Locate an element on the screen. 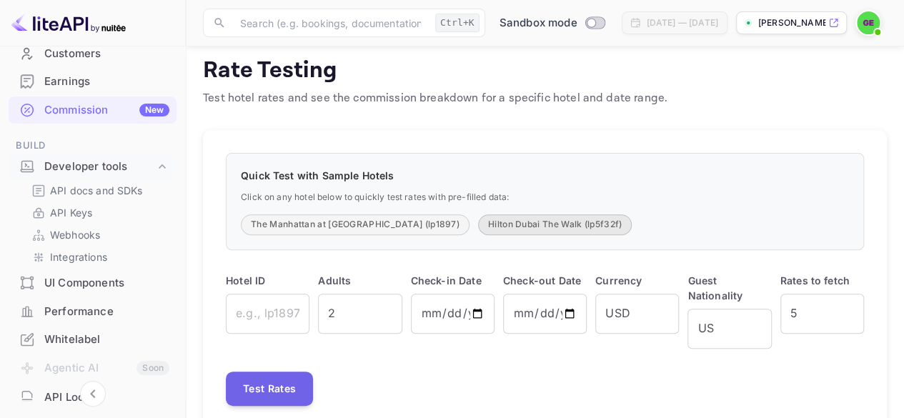  input: e.g., lp1897 is located at coordinates (267, 314).